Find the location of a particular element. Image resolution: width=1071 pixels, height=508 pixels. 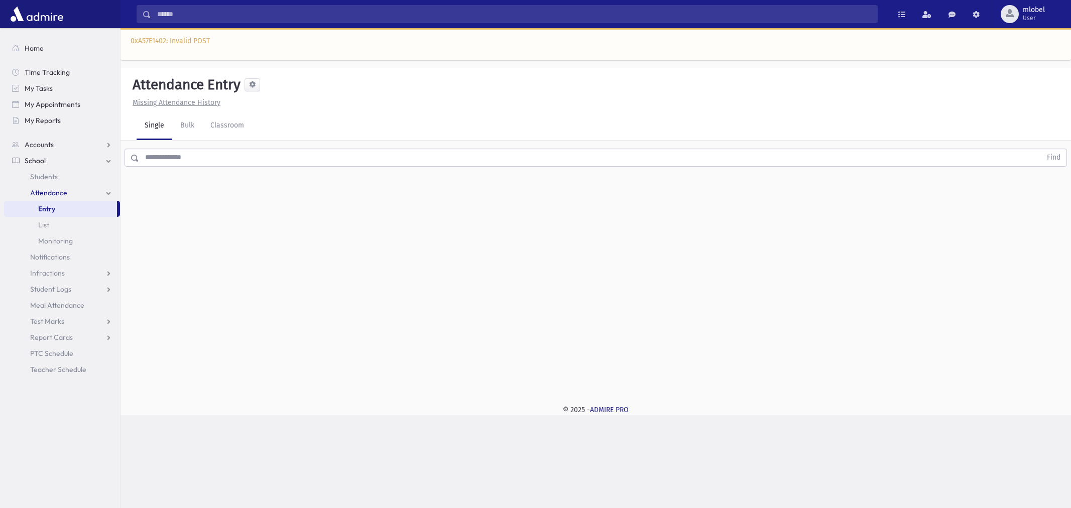

h5: Attendance Entry is located at coordinates (184, 85).